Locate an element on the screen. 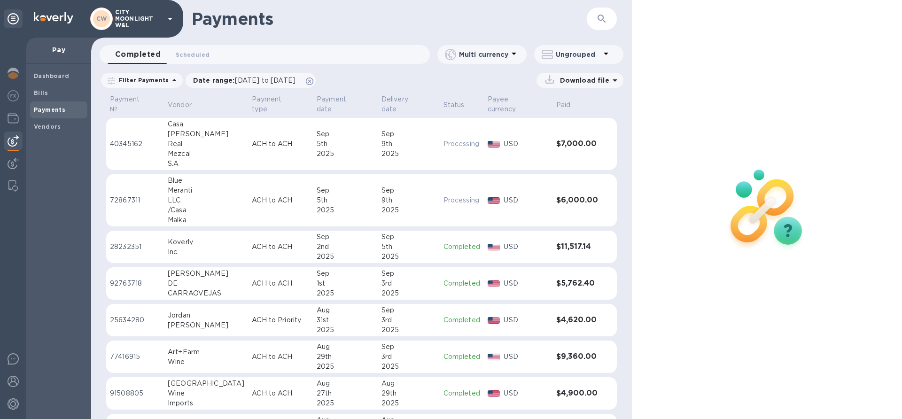 This screenshot has width=902, height=419. span: Scheduled is located at coordinates (193, 54).